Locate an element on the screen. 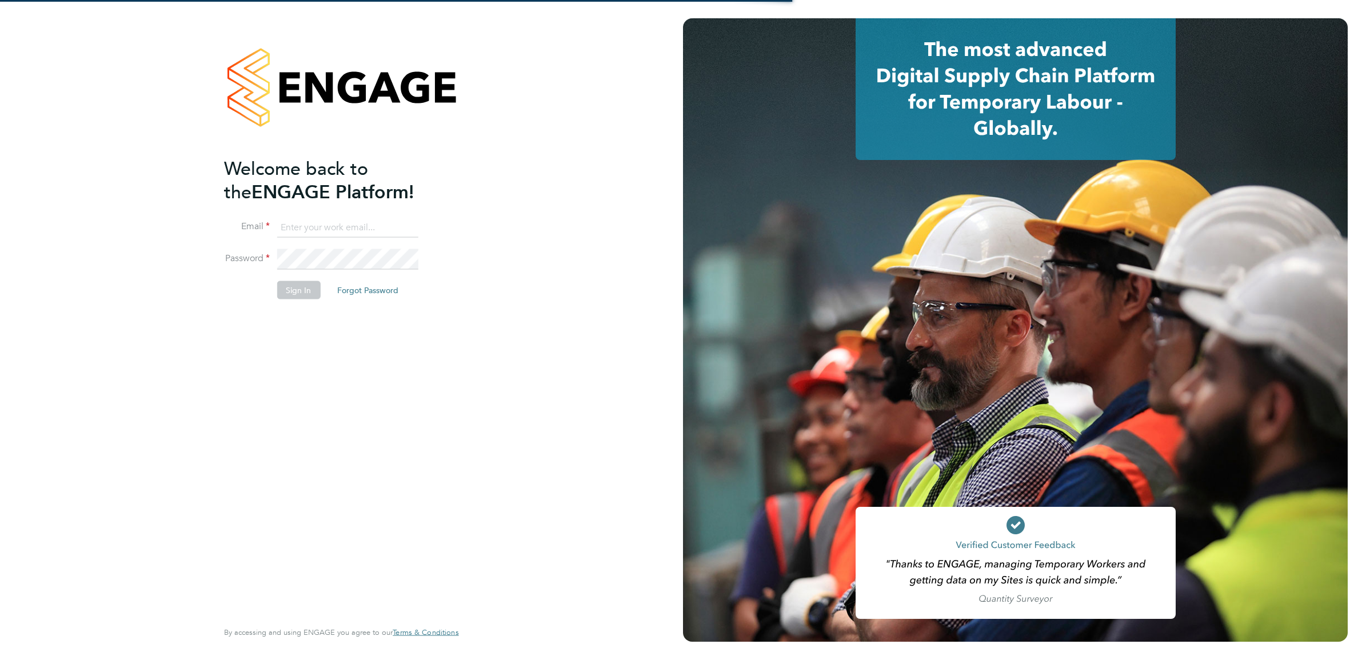 This screenshot has height=660, width=1366. span: Welcome back to the is located at coordinates (296, 180).